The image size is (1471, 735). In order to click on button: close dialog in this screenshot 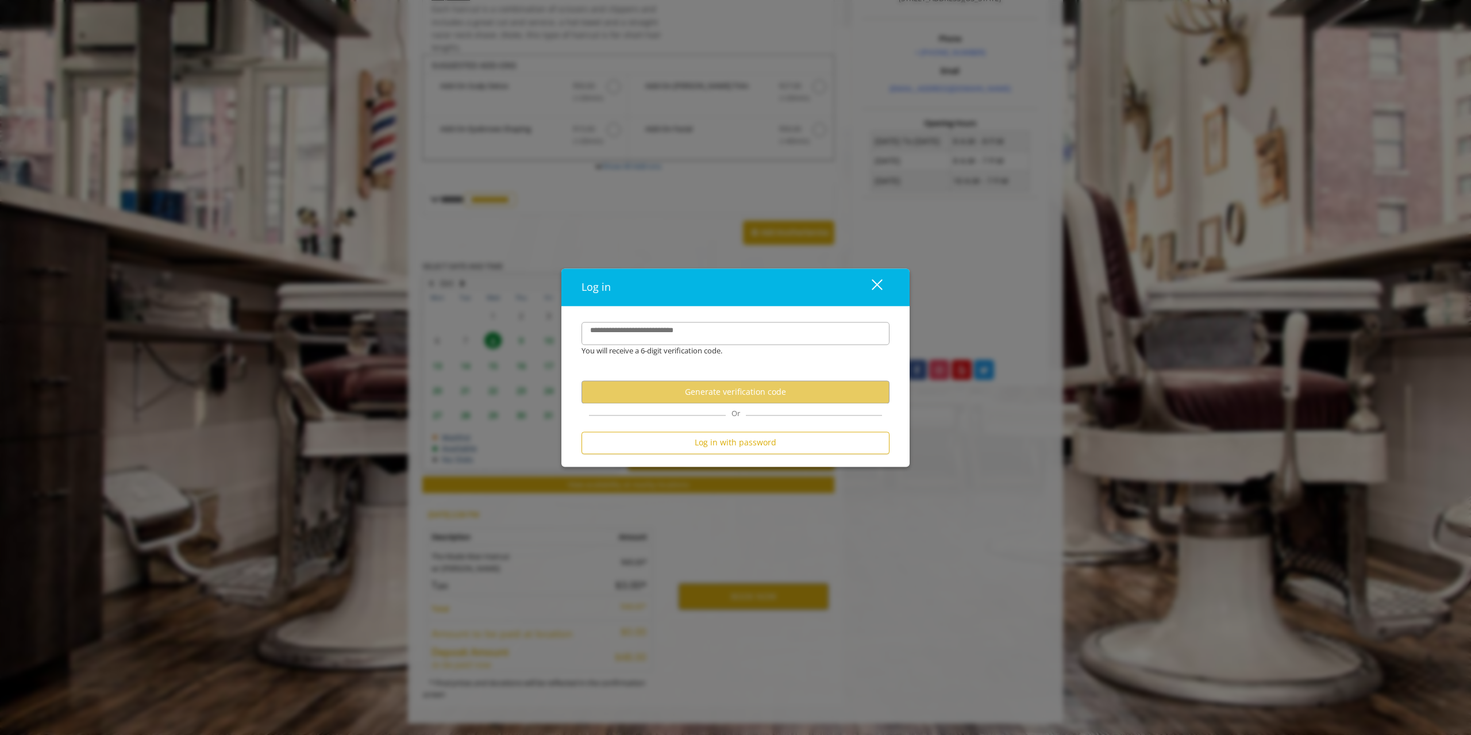, I will do `click(870, 287)`.